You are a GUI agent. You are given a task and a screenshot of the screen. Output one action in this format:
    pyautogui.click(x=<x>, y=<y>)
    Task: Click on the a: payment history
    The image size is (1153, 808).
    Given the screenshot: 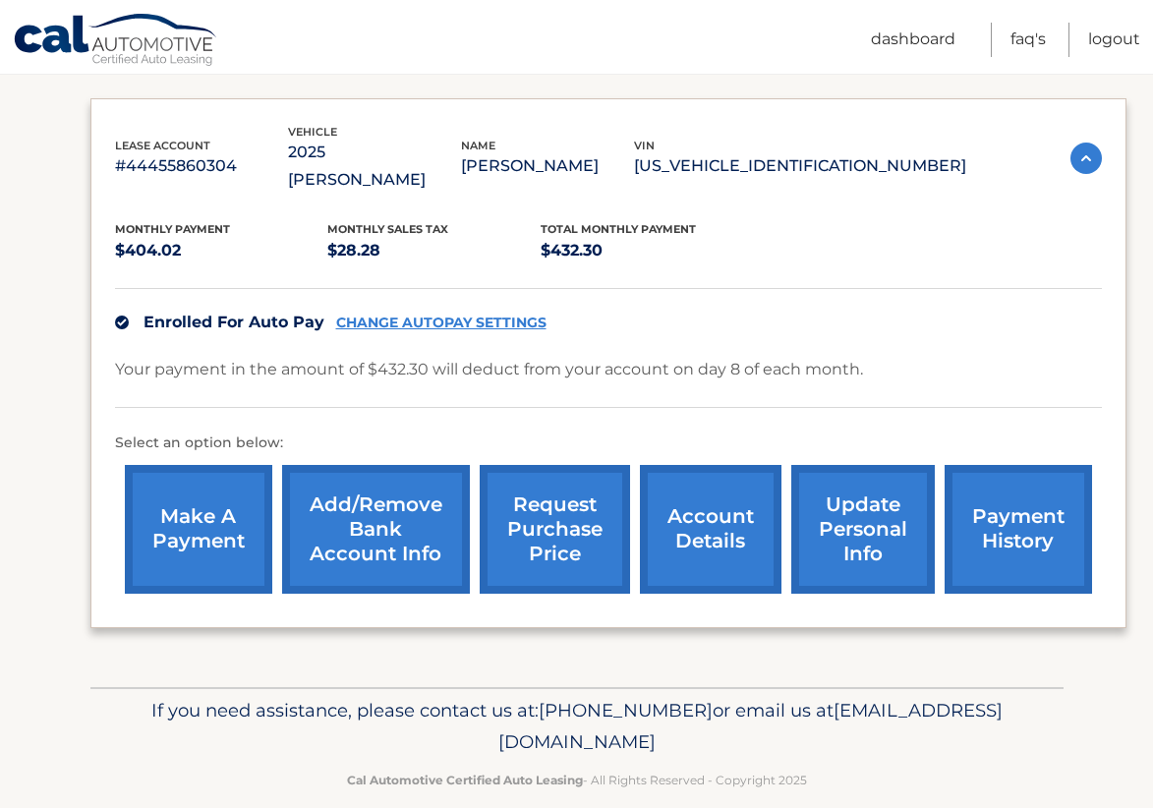 What is the action you would take?
    pyautogui.click(x=1018, y=529)
    